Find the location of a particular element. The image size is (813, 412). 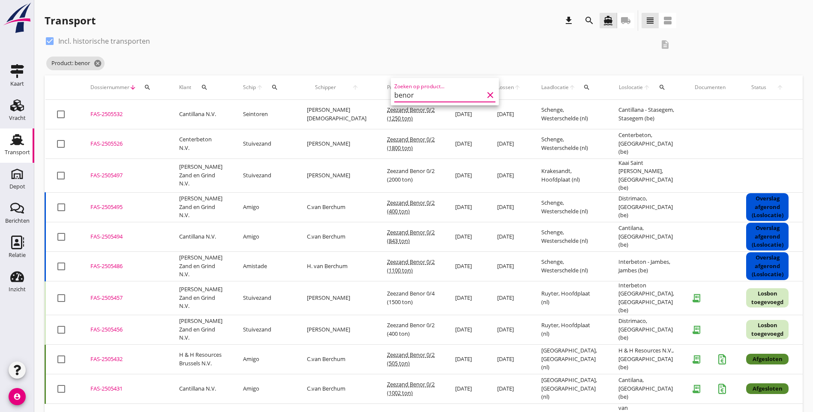

div: FAS-2505526 is located at coordinates (124, 144).